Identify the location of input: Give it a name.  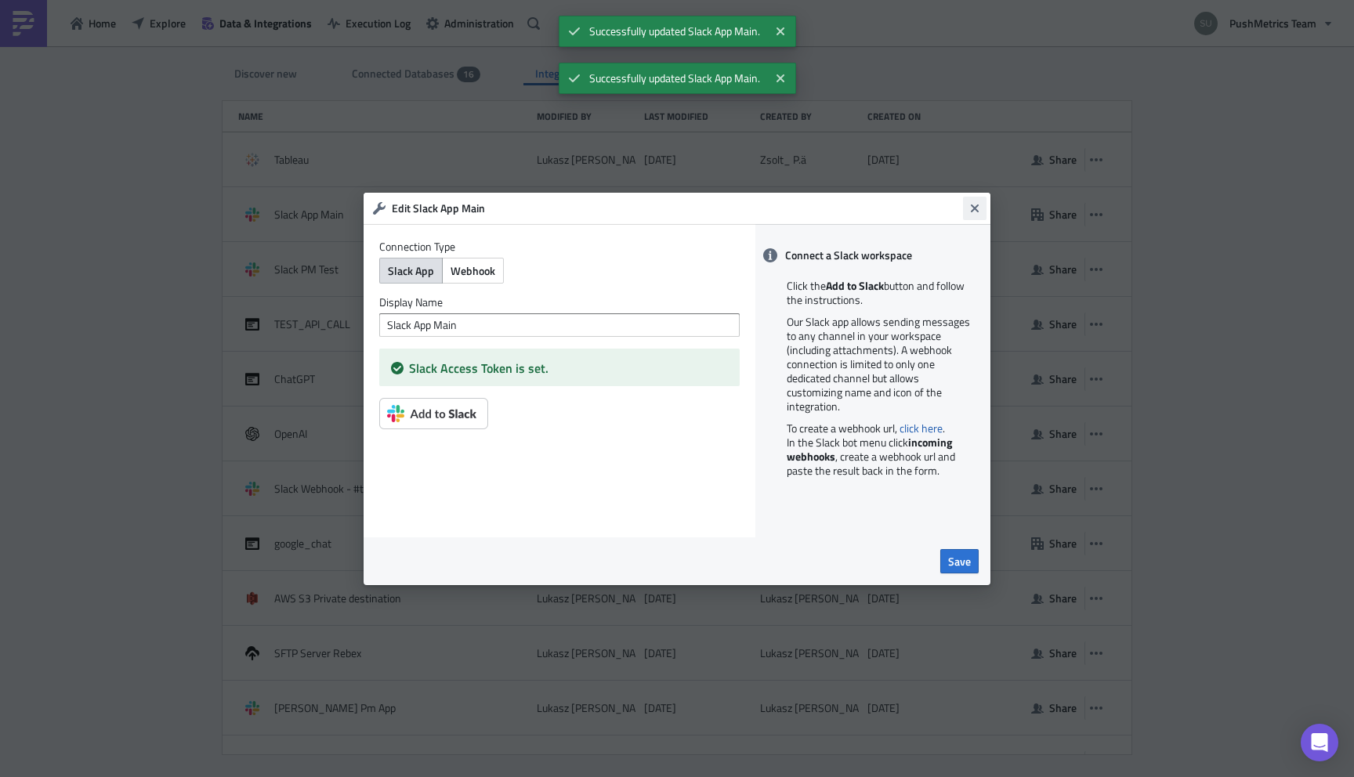
(560, 325).